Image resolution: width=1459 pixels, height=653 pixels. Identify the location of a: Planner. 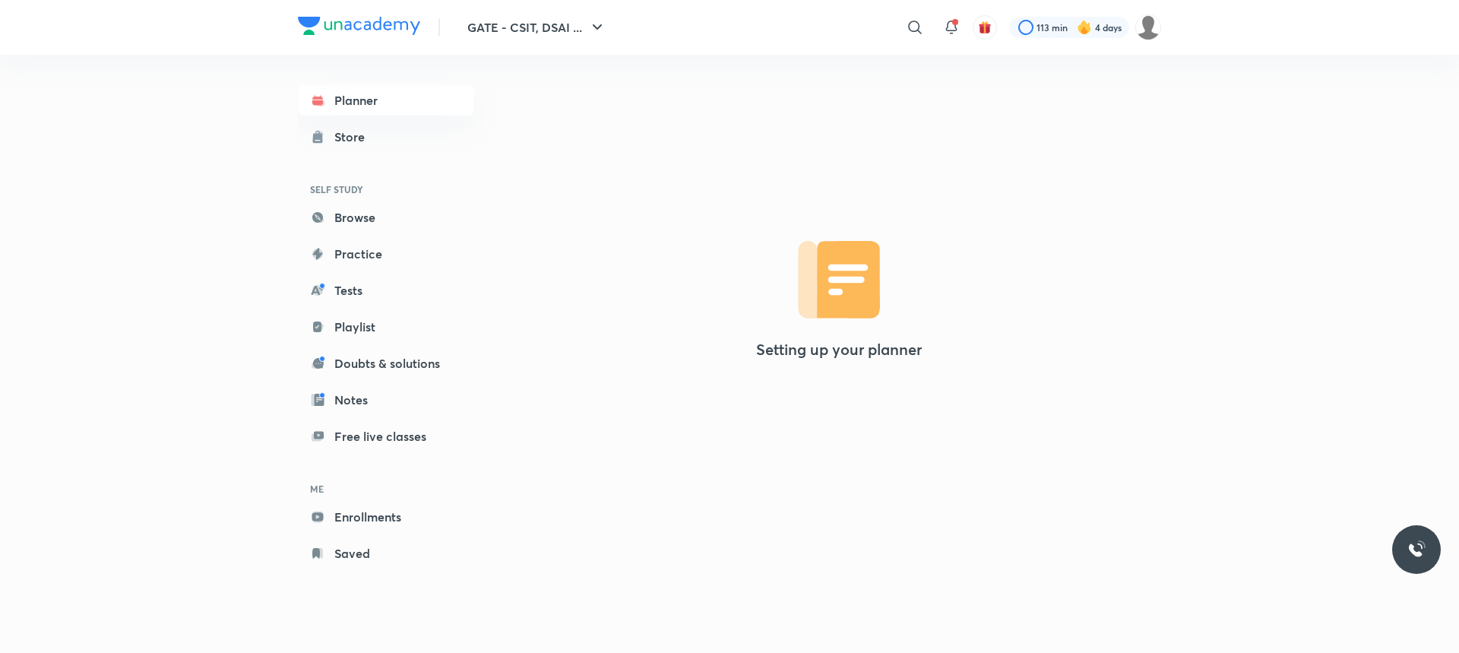
(386, 100).